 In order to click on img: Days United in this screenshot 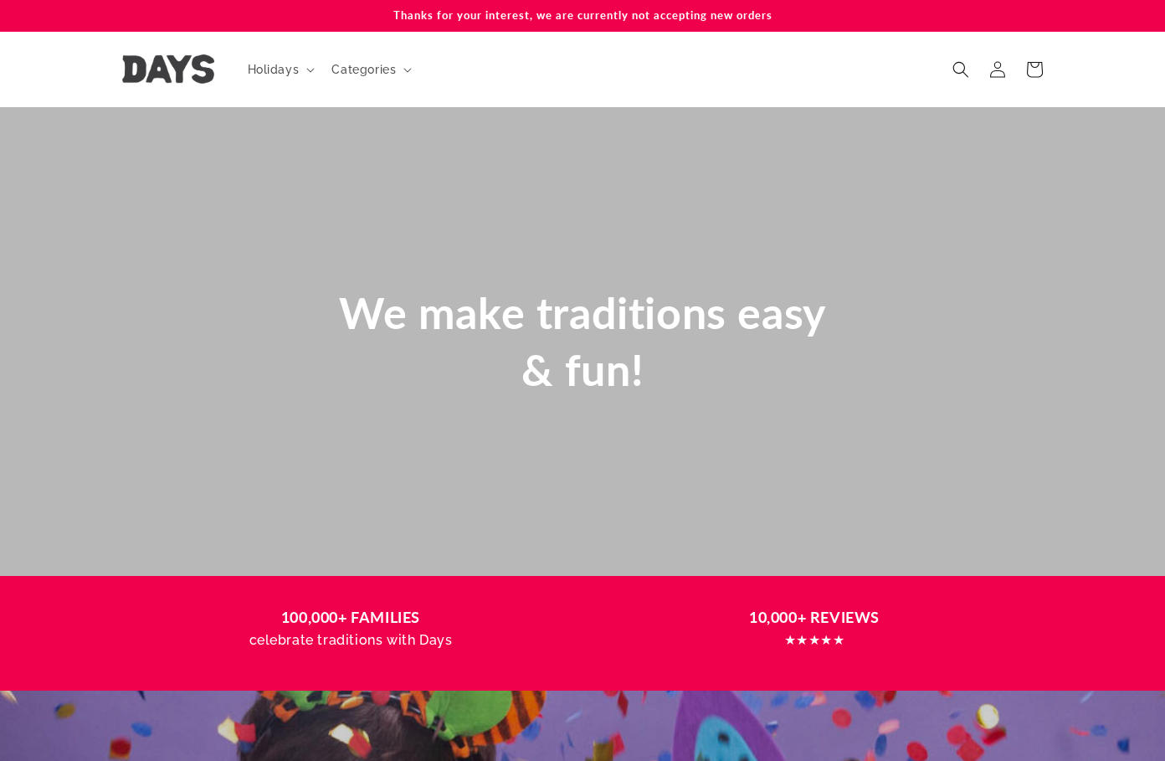, I will do `click(168, 69)`.